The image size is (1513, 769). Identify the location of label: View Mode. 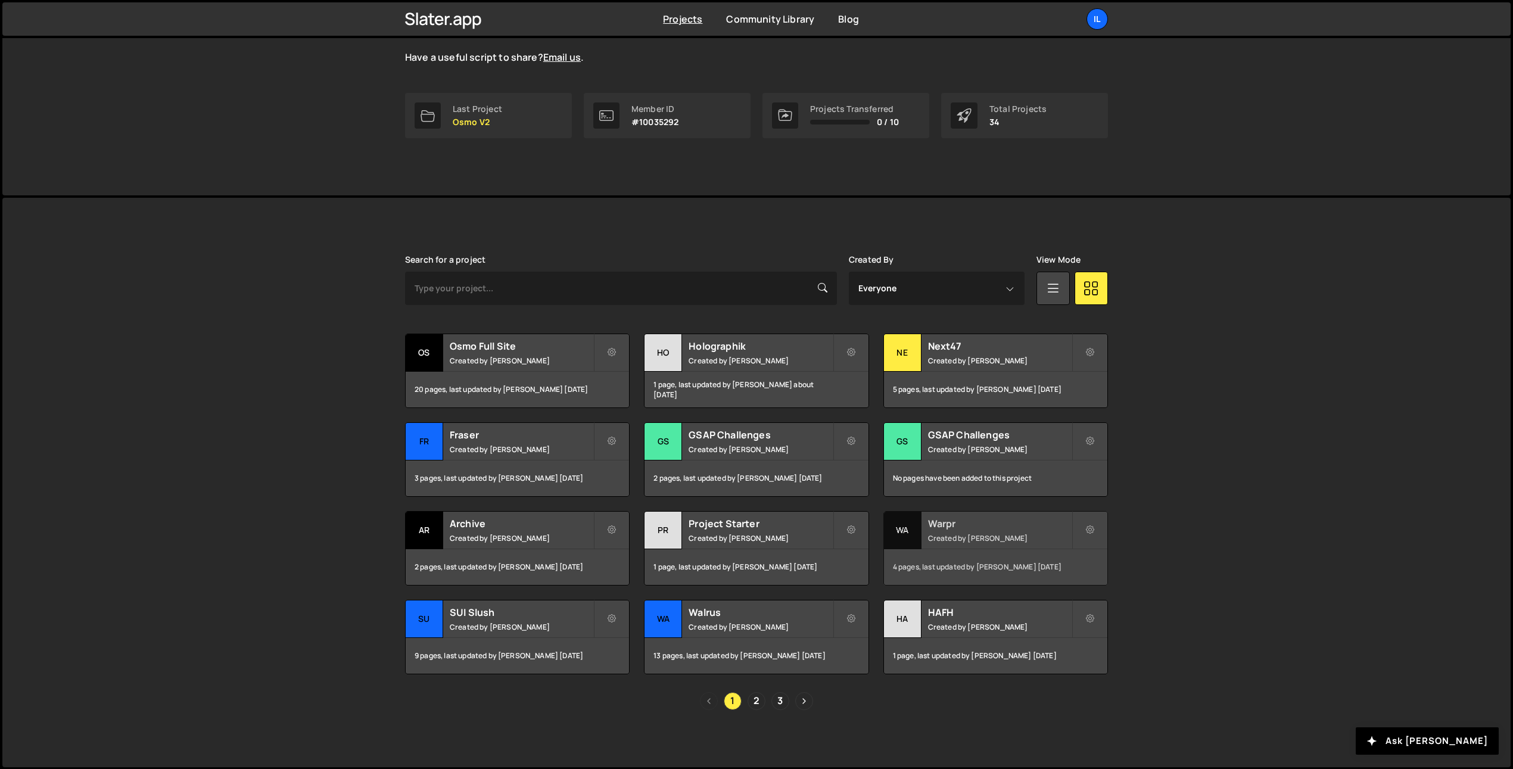
(1058, 260).